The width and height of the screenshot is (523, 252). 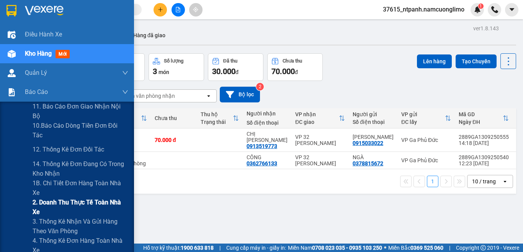 I want to click on div: 0915033022, so click(x=368, y=143).